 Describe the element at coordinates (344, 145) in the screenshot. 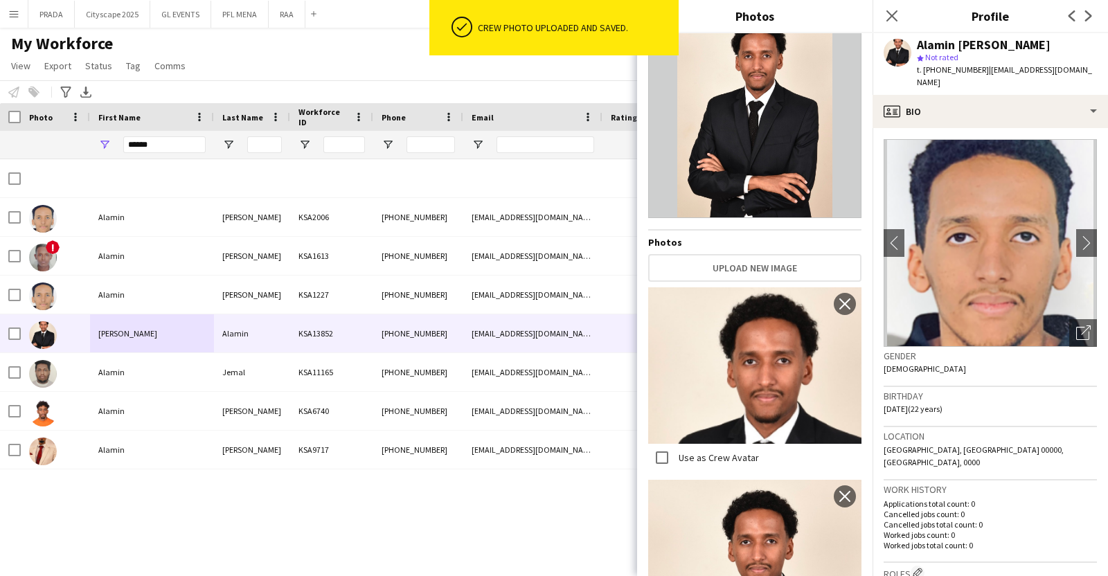

I see `input: Workforce ID Filter Input` at that location.